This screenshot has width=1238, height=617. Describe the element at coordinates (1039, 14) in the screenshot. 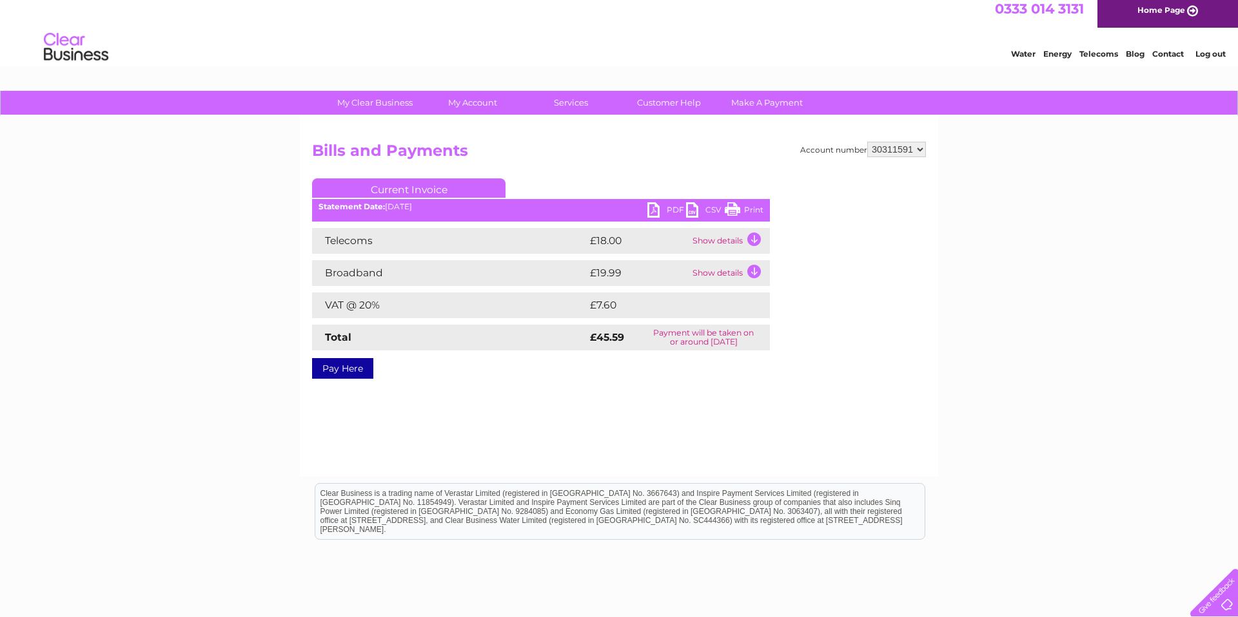

I see `span: 0333 014 3131` at that location.